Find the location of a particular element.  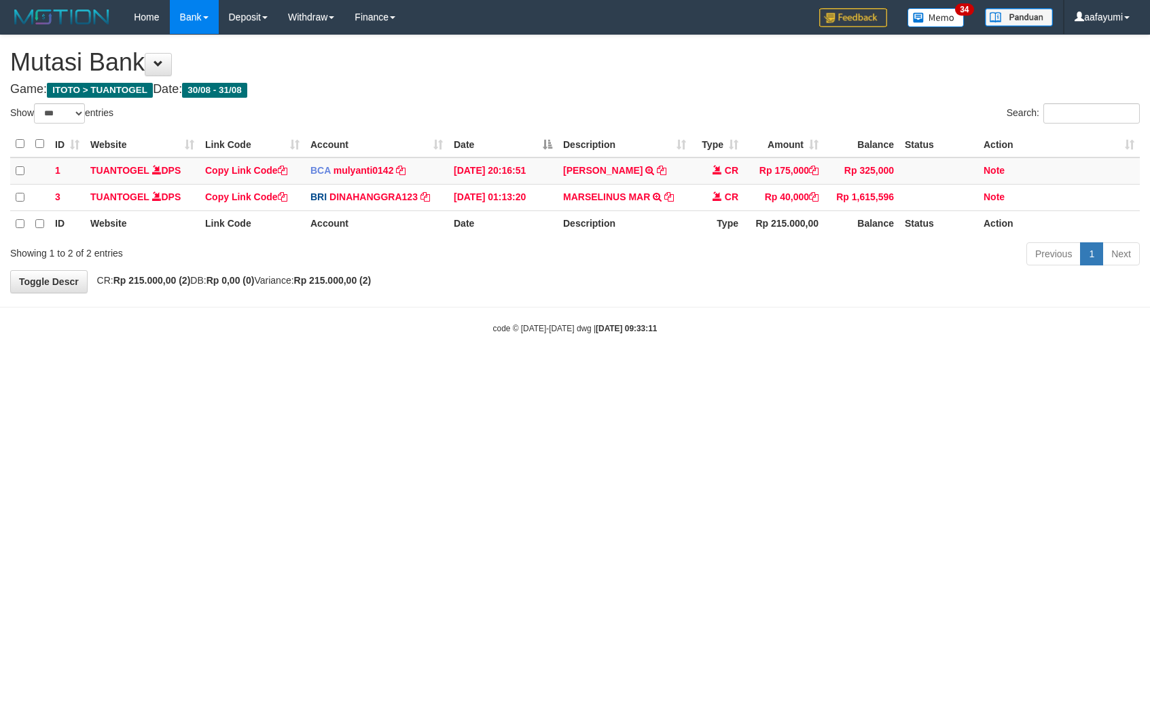

img: Button%20Memo.svg is located at coordinates (936, 18).